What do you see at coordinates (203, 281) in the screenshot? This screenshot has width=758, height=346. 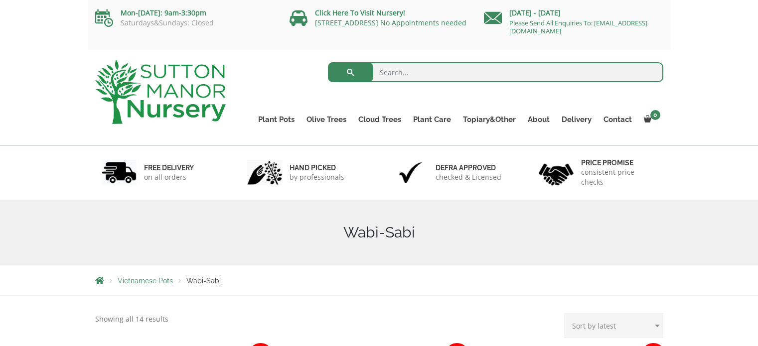 I see `span: Wabi-Sabi` at bounding box center [203, 281].